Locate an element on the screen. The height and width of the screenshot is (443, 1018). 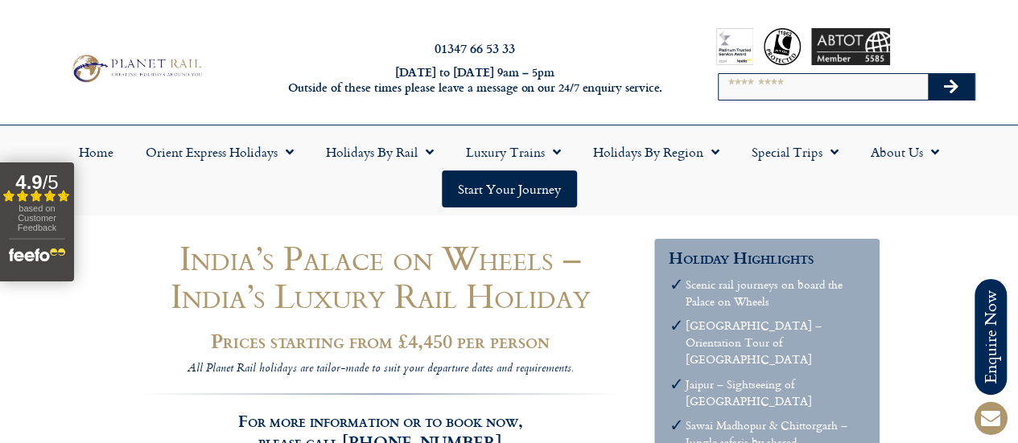
li: Scenic rail journeys on board the Palace on Wheels is located at coordinates (775, 293).